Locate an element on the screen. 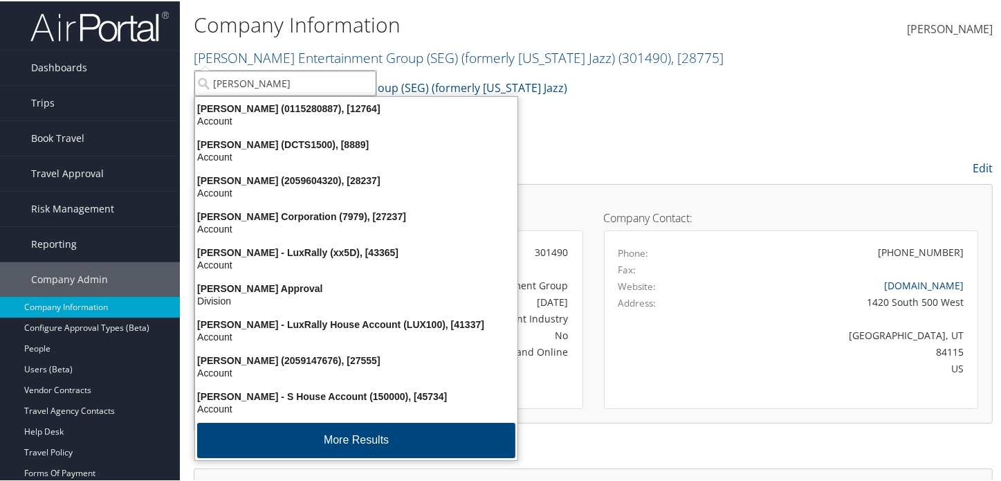 Image resolution: width=1001 pixels, height=481 pixels. label: Website: is located at coordinates (637, 285).